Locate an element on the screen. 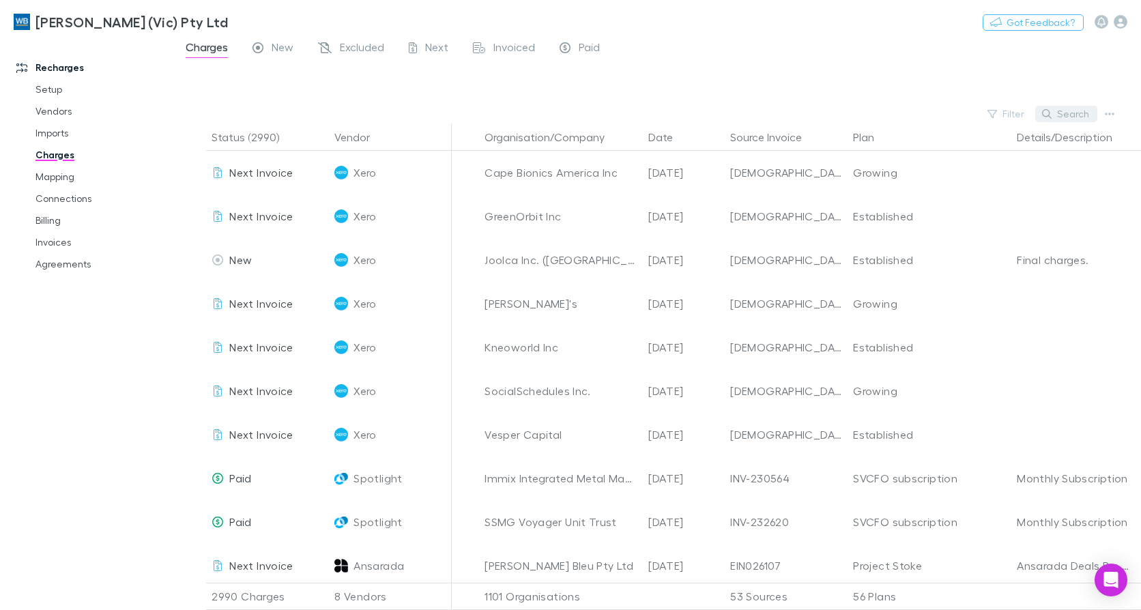 This screenshot has width=1141, height=610. div: INV-230564 is located at coordinates (786, 478).